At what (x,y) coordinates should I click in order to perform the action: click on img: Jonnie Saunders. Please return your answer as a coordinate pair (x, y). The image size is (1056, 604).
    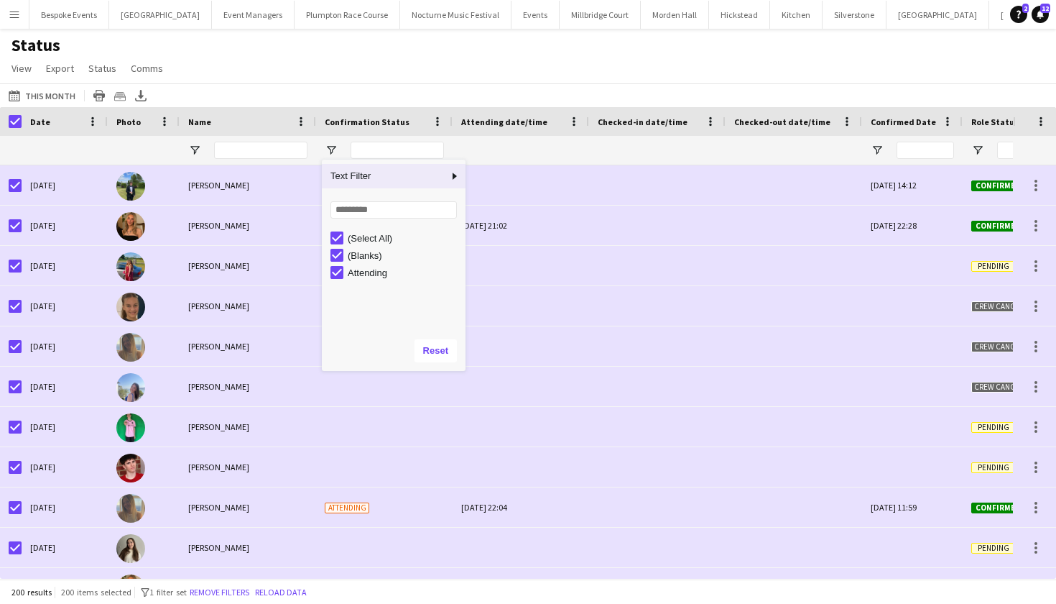
    Looking at the image, I should click on (131, 468).